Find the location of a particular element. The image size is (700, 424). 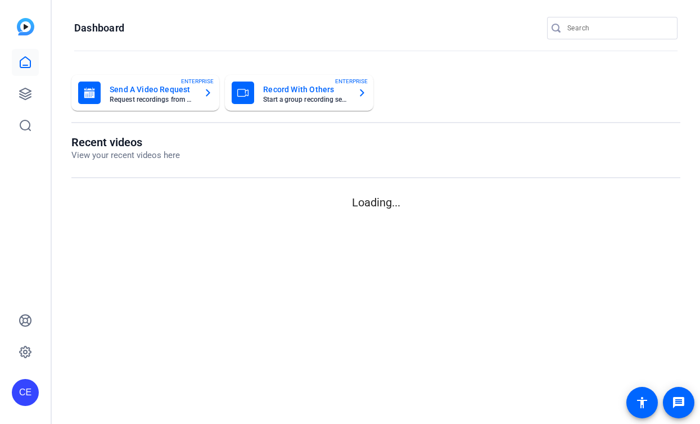

p: View your recent videos here is located at coordinates (125, 155).